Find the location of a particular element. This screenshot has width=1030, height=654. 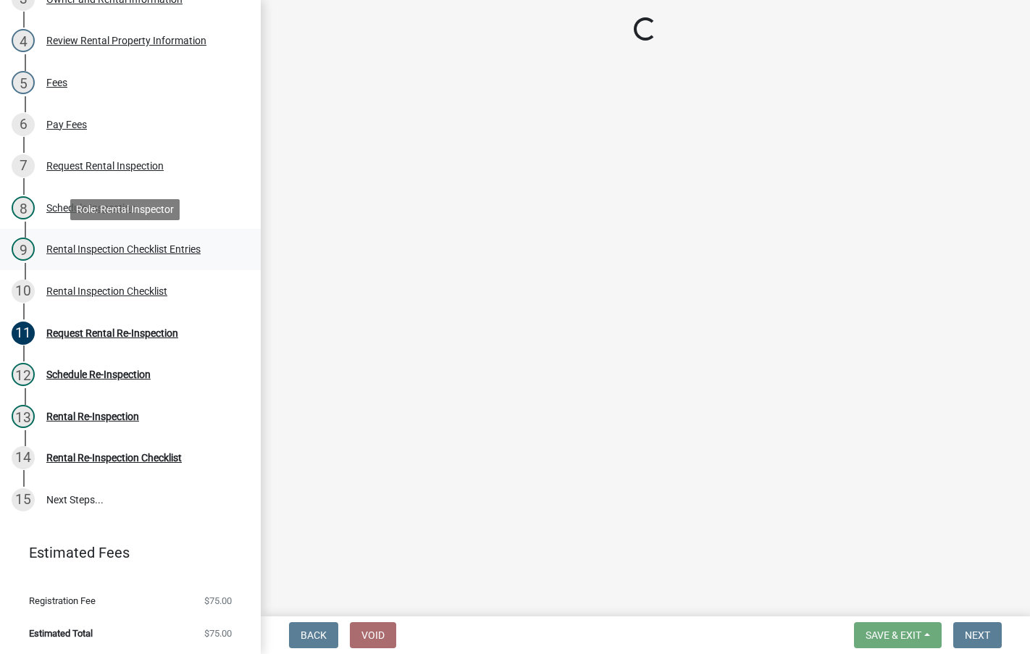

span: Save & Exit is located at coordinates (893, 635).